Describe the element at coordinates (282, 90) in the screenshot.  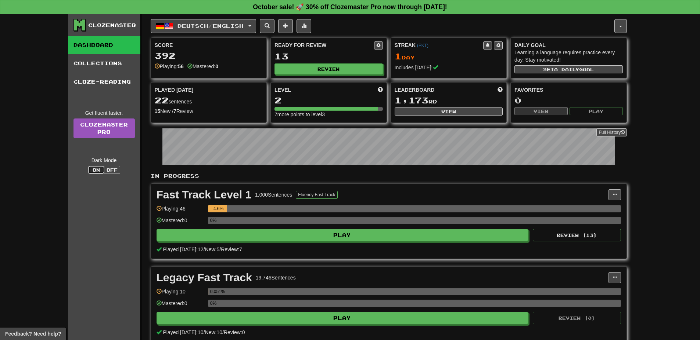
I see `span: Level` at that location.